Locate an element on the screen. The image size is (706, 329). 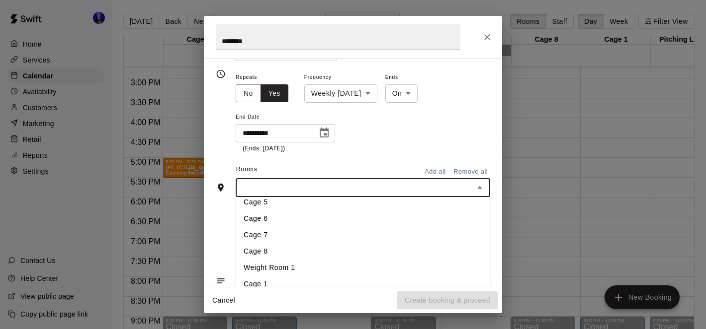
li: Cage 7 is located at coordinates (363, 235).